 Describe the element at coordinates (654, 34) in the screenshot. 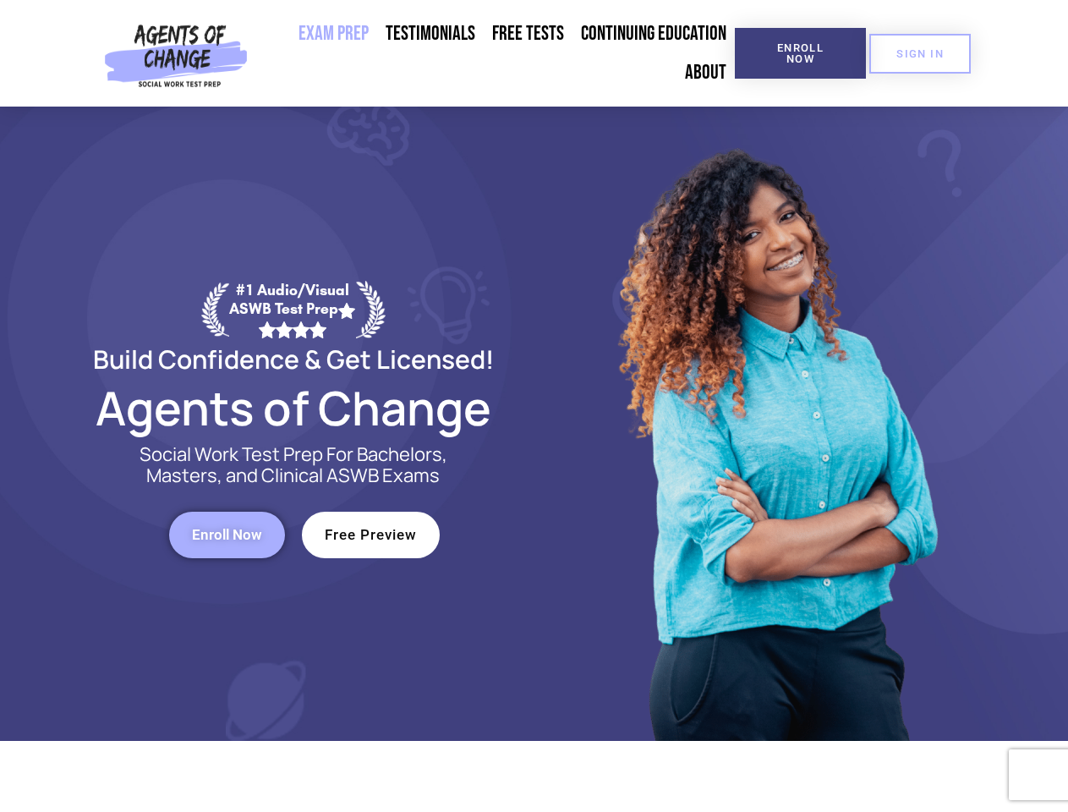

I see `a: Continuing Education` at that location.